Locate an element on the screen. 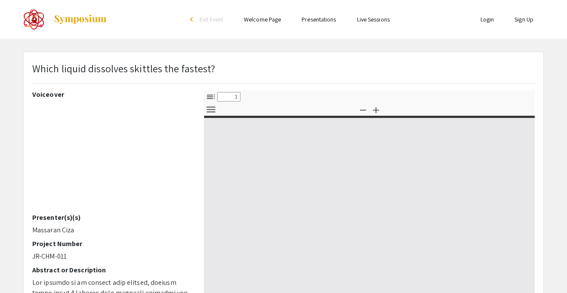  button: Zoom Out is located at coordinates (363, 109).